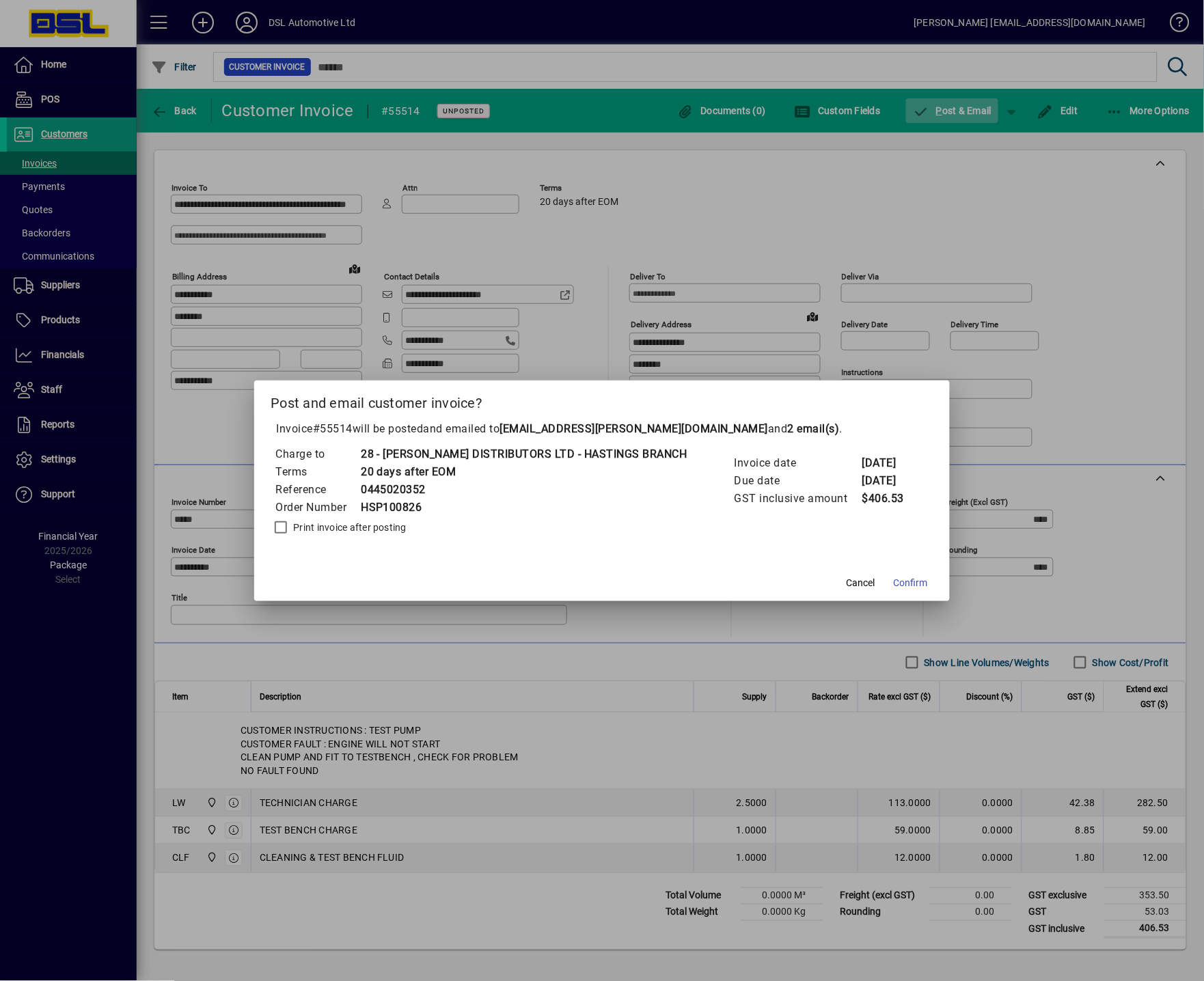 Image resolution: width=1204 pixels, height=981 pixels. Describe the element at coordinates (861, 583) in the screenshot. I see `span: Cancel` at that location.